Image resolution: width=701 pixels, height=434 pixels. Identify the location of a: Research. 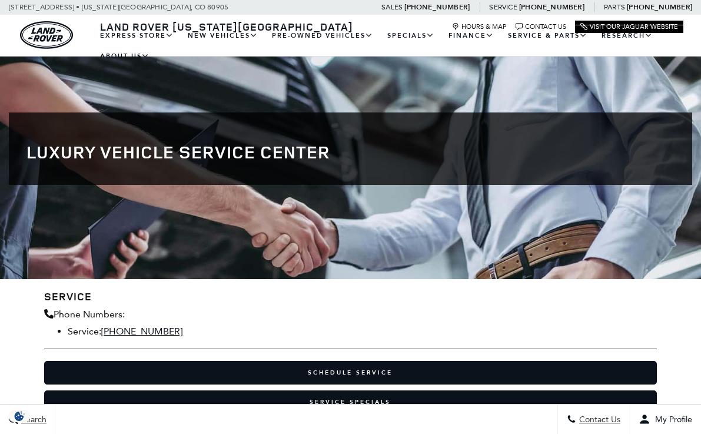
(627, 35).